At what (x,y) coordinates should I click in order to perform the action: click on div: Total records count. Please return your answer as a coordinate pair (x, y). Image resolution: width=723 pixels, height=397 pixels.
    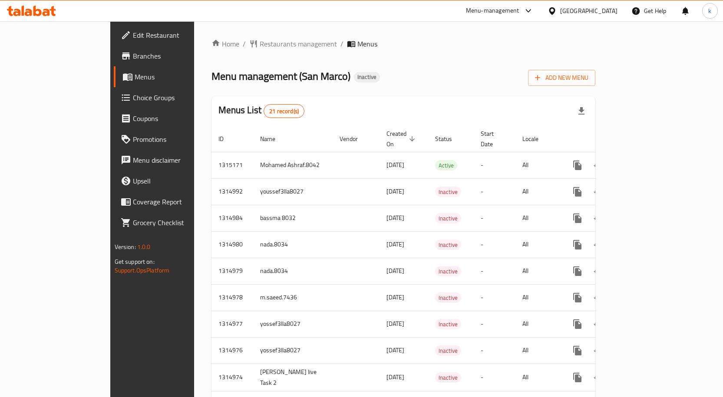
    Looking at the image, I should click on (284, 111).